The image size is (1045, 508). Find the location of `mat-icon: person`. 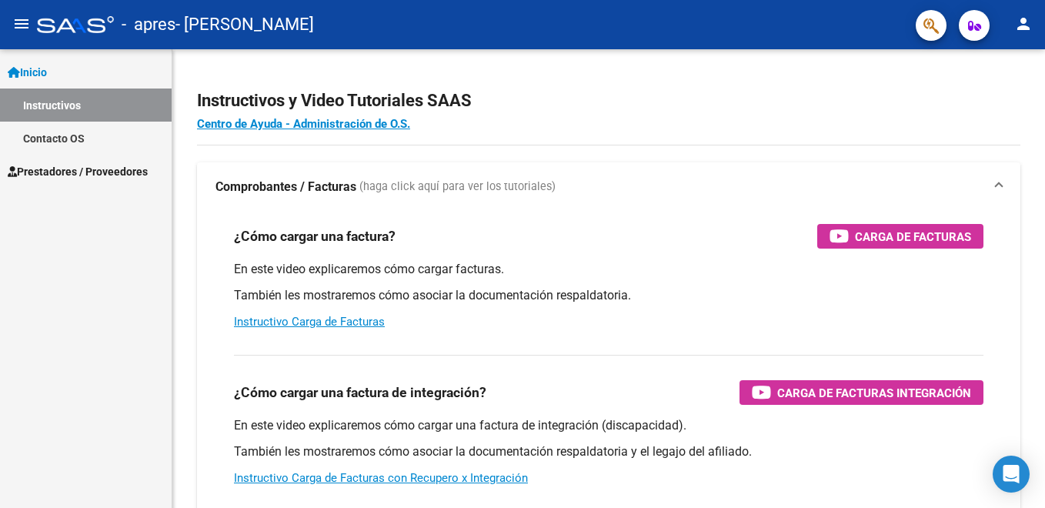

mat-icon: person is located at coordinates (1024, 24).